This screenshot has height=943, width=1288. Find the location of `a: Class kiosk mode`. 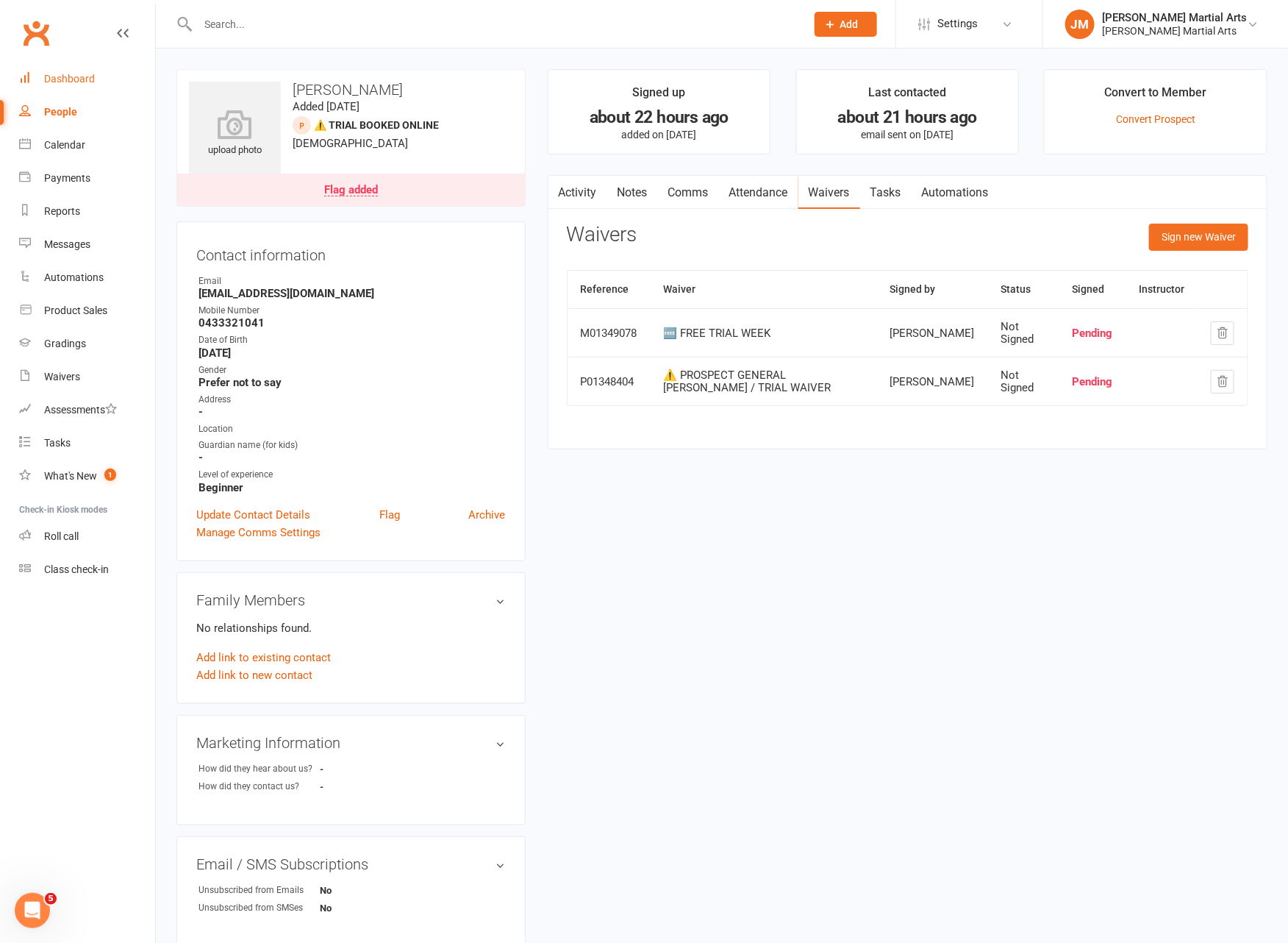

a: Class kiosk mode is located at coordinates (87, 569).